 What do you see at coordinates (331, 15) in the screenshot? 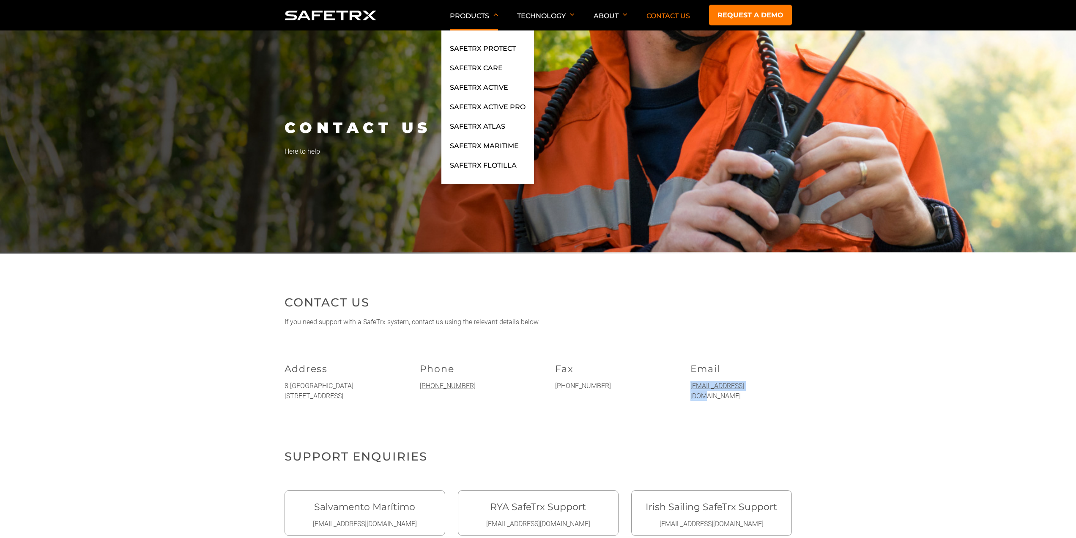
I see `img: Logo SafeTrx` at bounding box center [331, 15].